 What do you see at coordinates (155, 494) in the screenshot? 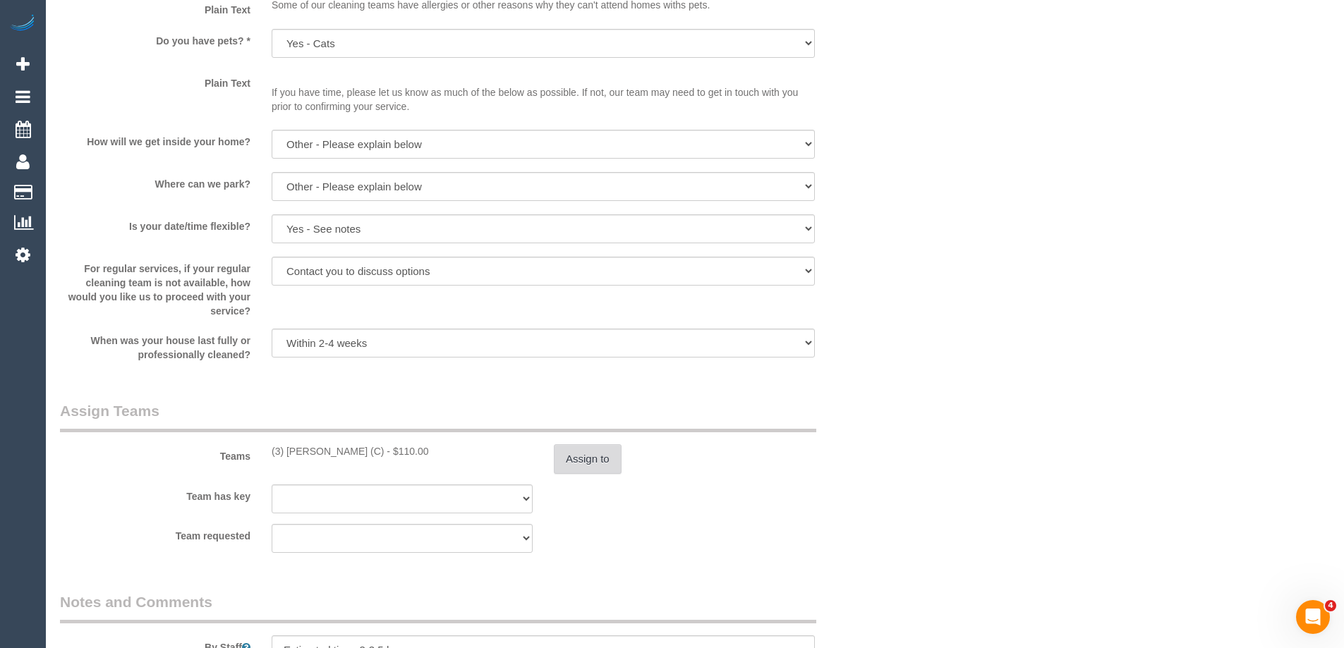
I see `label: Team has key` at bounding box center [155, 494].